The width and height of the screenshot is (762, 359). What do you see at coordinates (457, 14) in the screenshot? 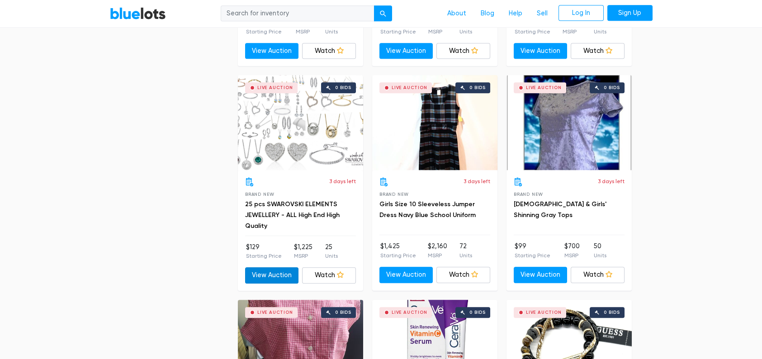
I see `a: About` at bounding box center [457, 14].